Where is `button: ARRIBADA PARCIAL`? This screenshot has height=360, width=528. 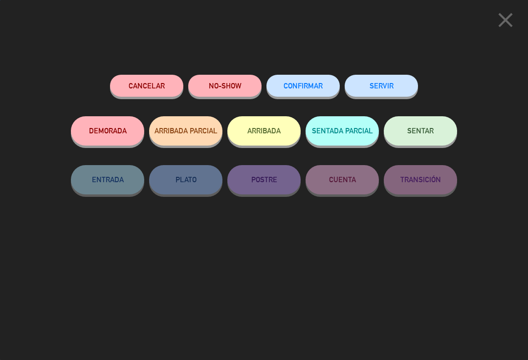
button: ARRIBADA PARCIAL is located at coordinates (186, 131).